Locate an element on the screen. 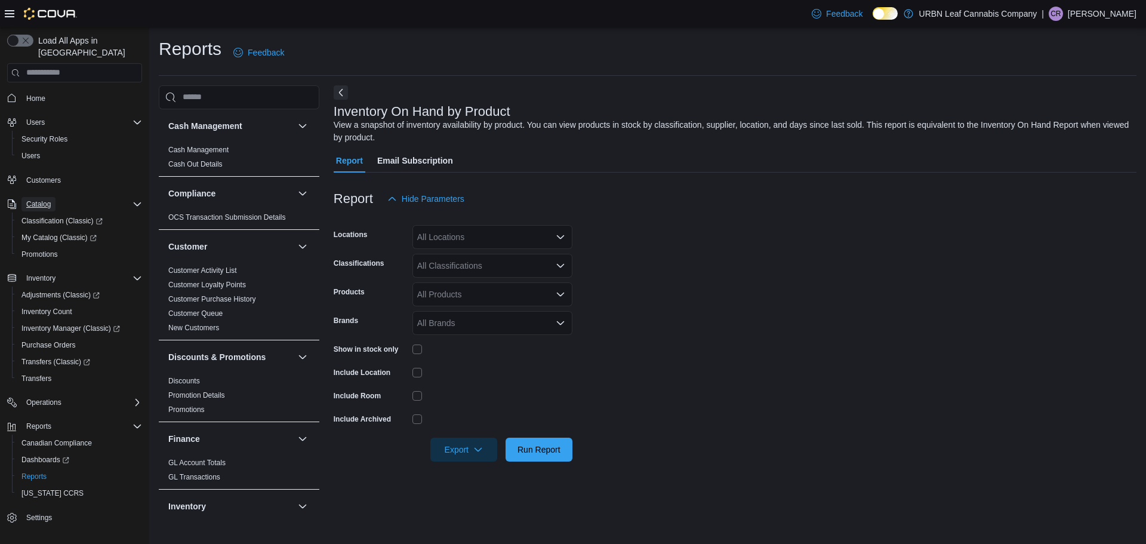 The height and width of the screenshot is (544, 1146). button: Canadian Compliance is located at coordinates (79, 443).